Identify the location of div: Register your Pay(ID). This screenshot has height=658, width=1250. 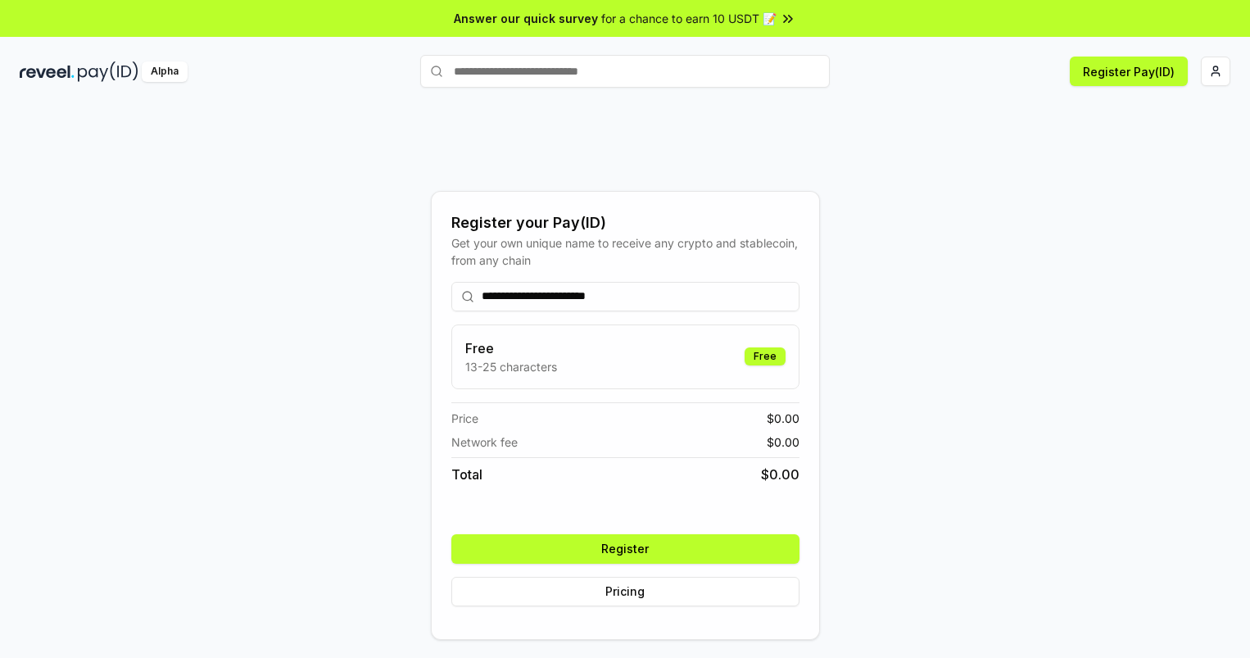
(625, 223).